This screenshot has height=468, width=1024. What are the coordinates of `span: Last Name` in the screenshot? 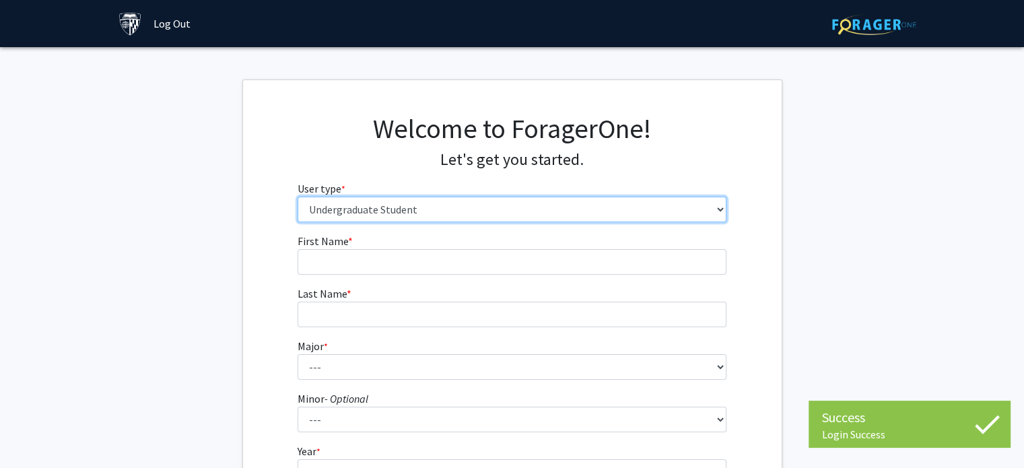 It's located at (322, 294).